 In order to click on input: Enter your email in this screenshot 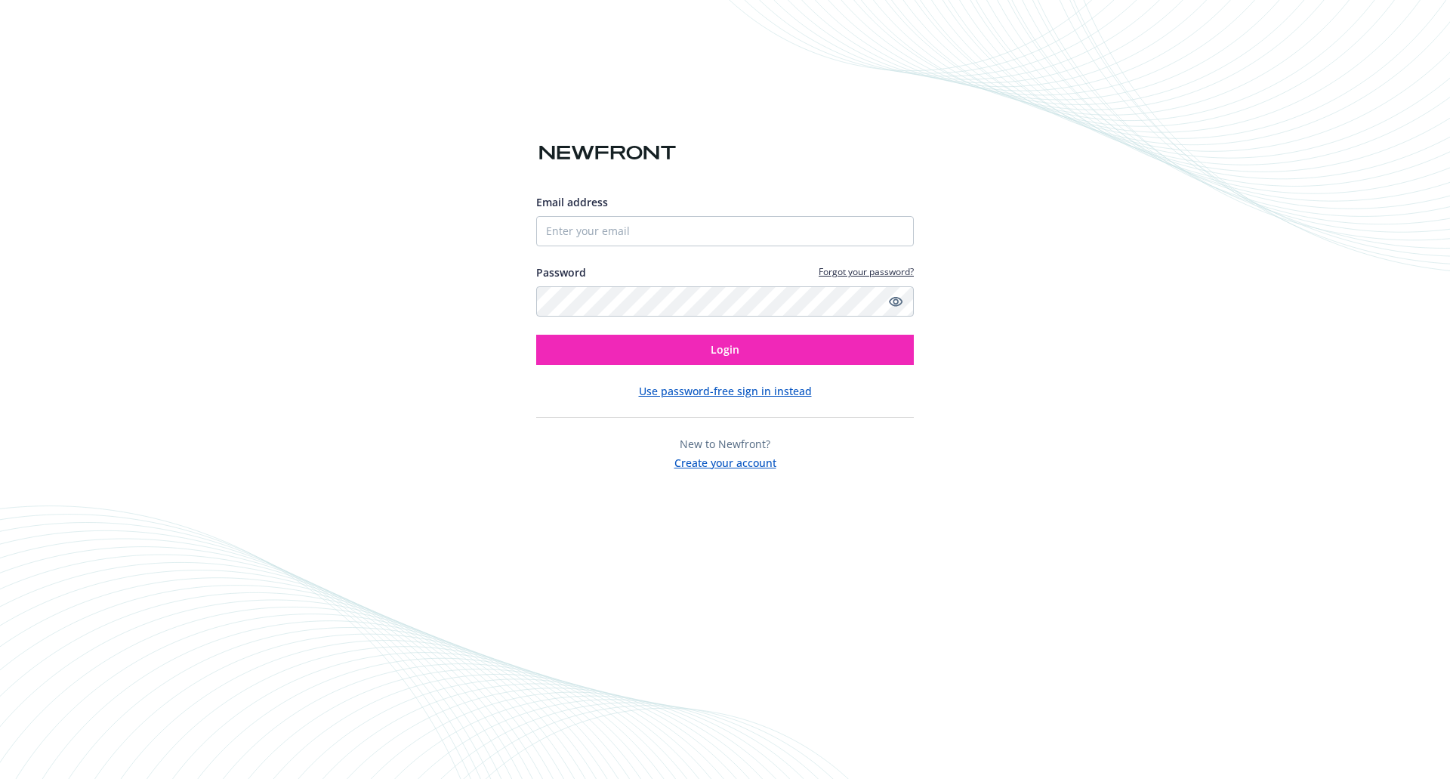, I will do `click(725, 231)`.